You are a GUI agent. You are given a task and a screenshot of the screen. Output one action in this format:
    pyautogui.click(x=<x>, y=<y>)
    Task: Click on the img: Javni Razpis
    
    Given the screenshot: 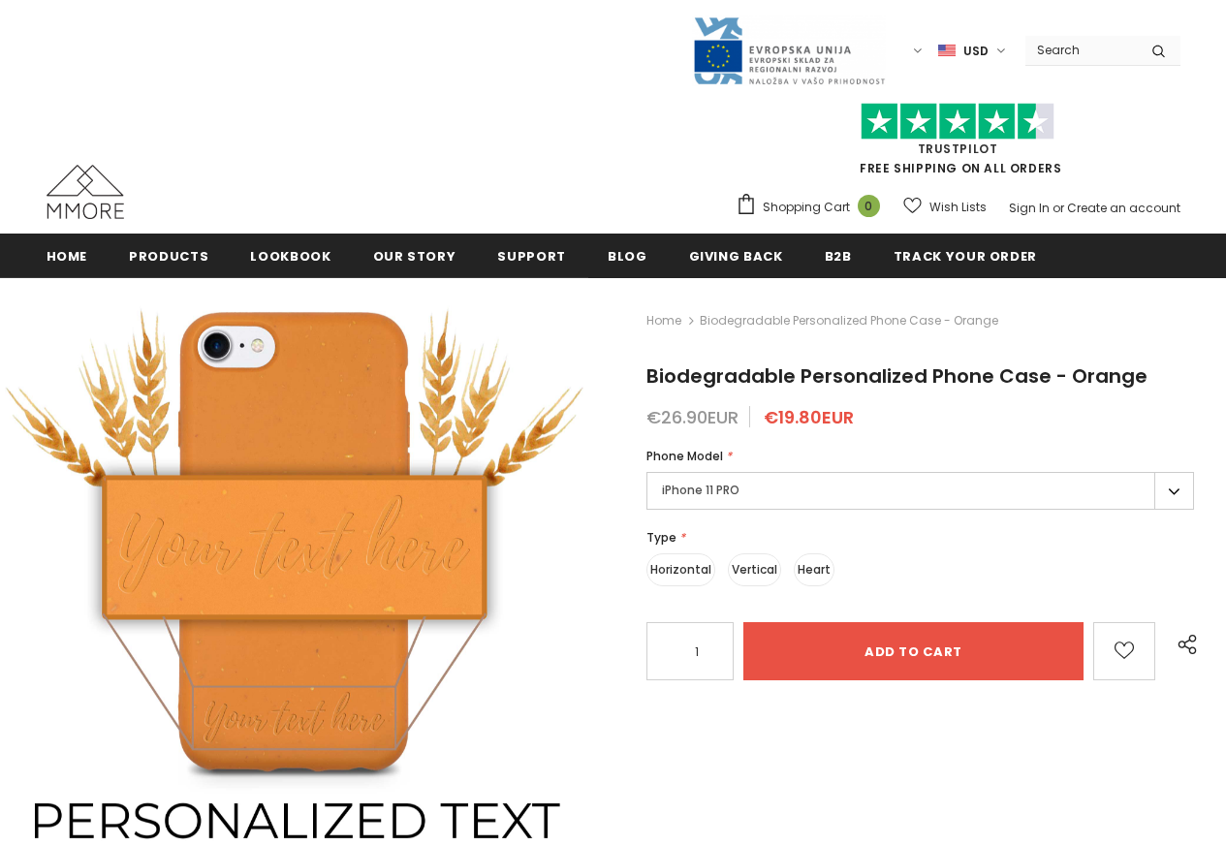 What is the action you would take?
    pyautogui.click(x=789, y=50)
    